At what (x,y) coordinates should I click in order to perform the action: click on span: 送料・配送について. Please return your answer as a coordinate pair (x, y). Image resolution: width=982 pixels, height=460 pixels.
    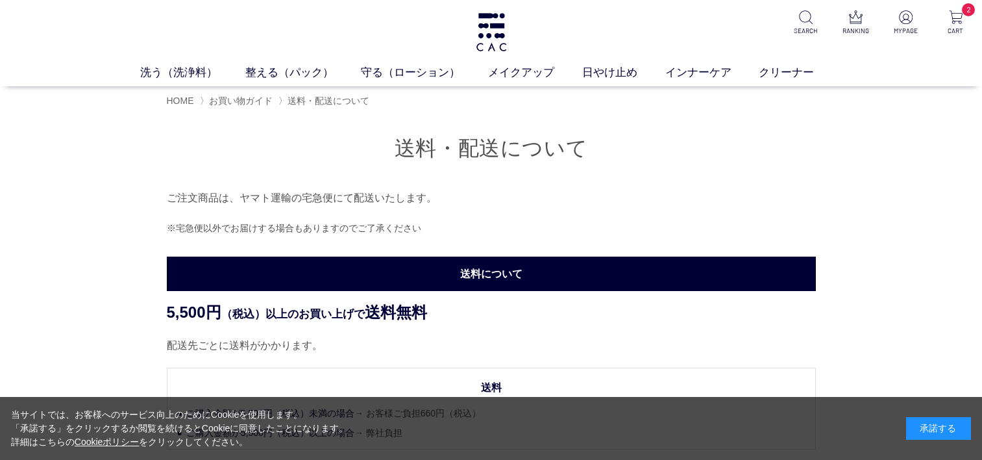
    Looking at the image, I should click on (329, 101).